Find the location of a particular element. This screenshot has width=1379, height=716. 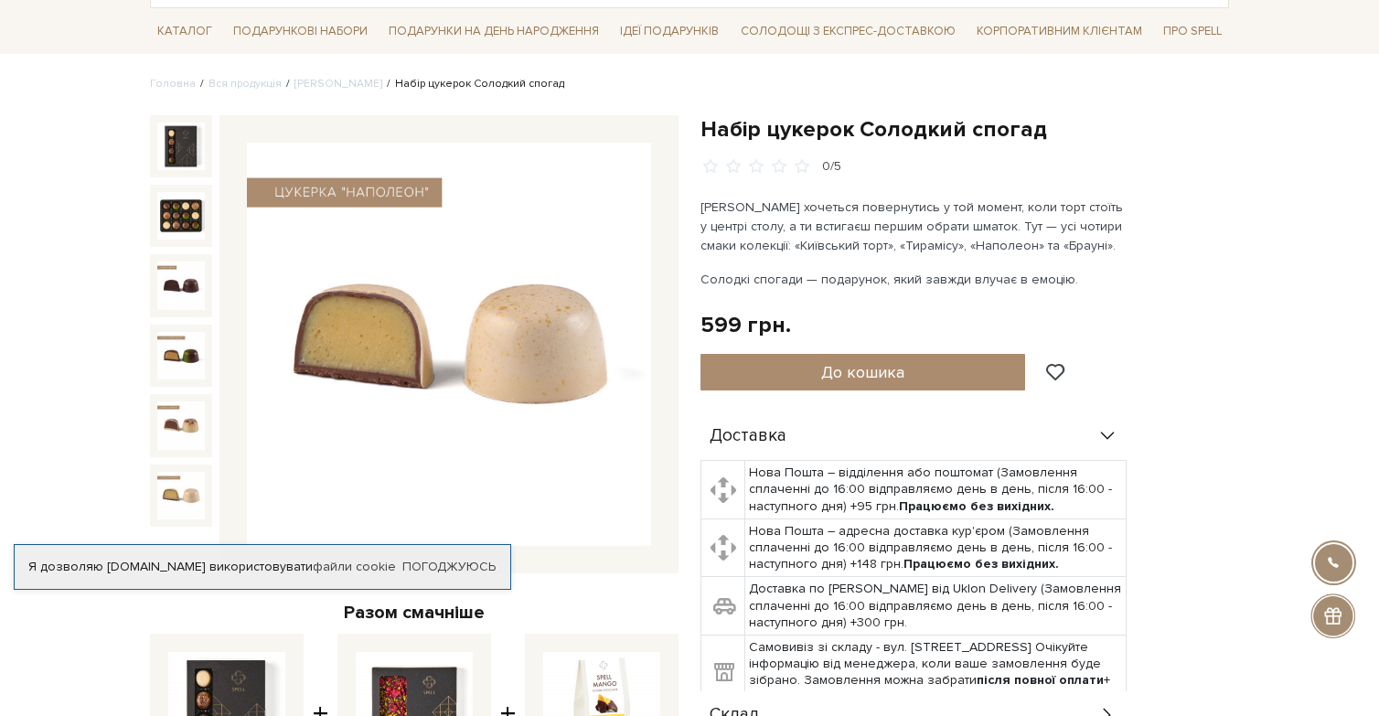

a: Каталог is located at coordinates (185, 31).